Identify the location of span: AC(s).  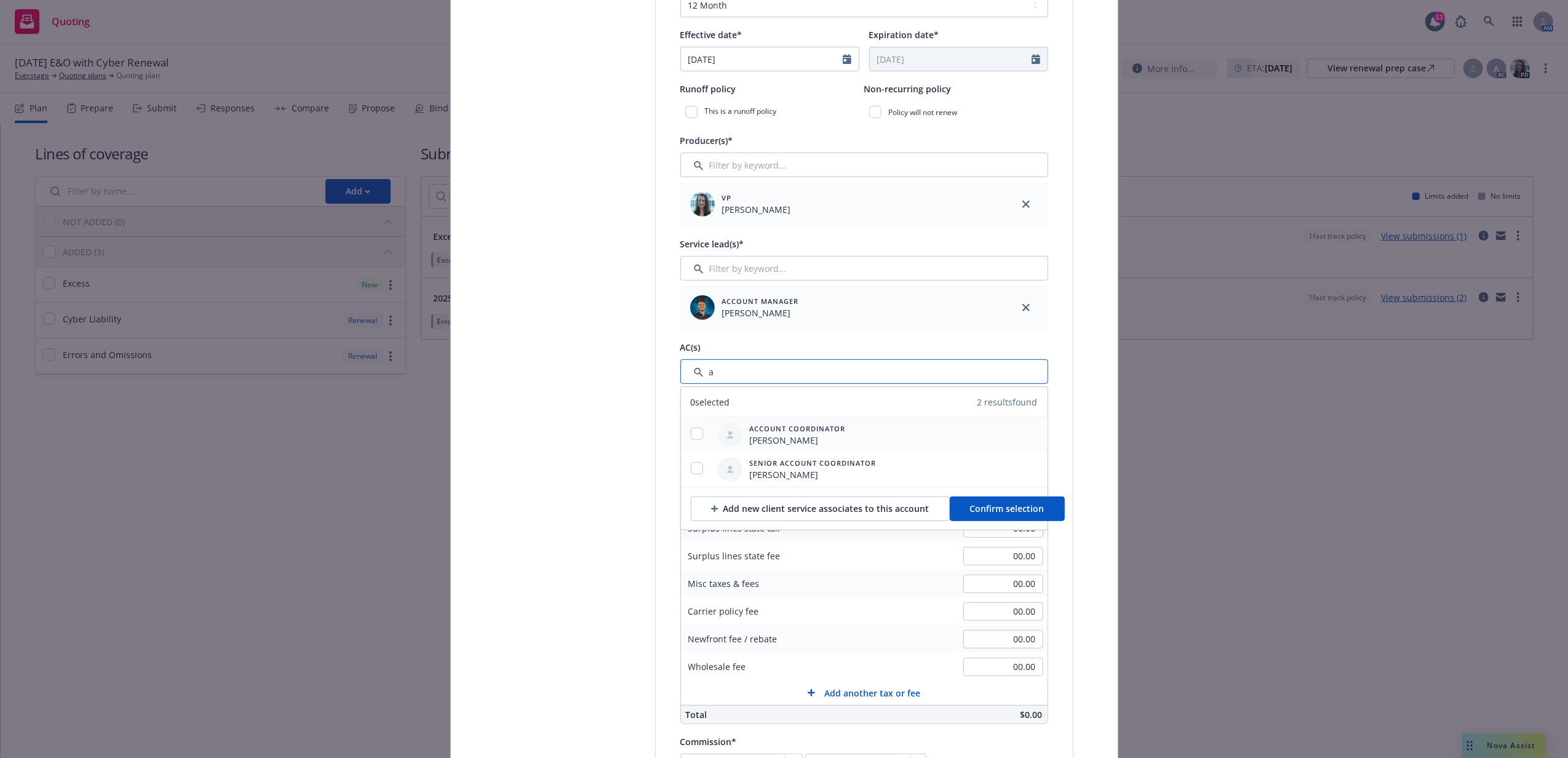
(690, 347).